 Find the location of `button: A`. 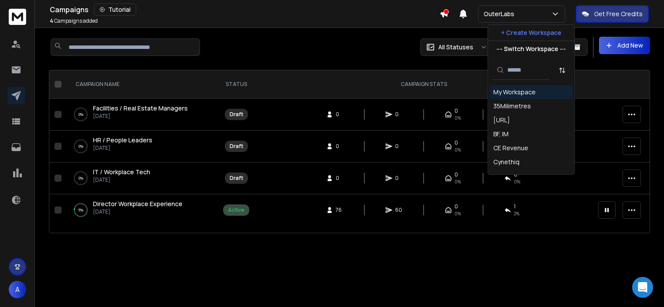

button: A is located at coordinates (17, 289).